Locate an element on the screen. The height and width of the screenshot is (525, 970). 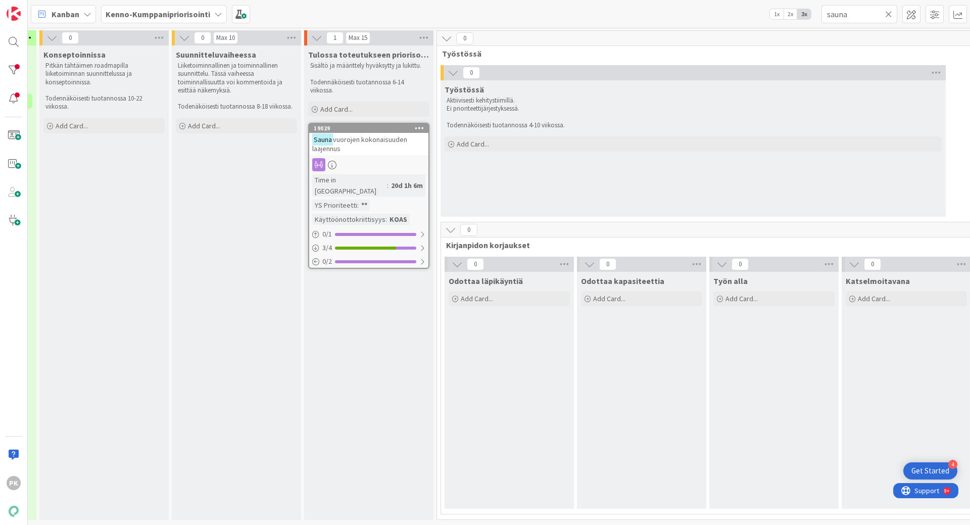
div: 0/1 is located at coordinates (369, 234).